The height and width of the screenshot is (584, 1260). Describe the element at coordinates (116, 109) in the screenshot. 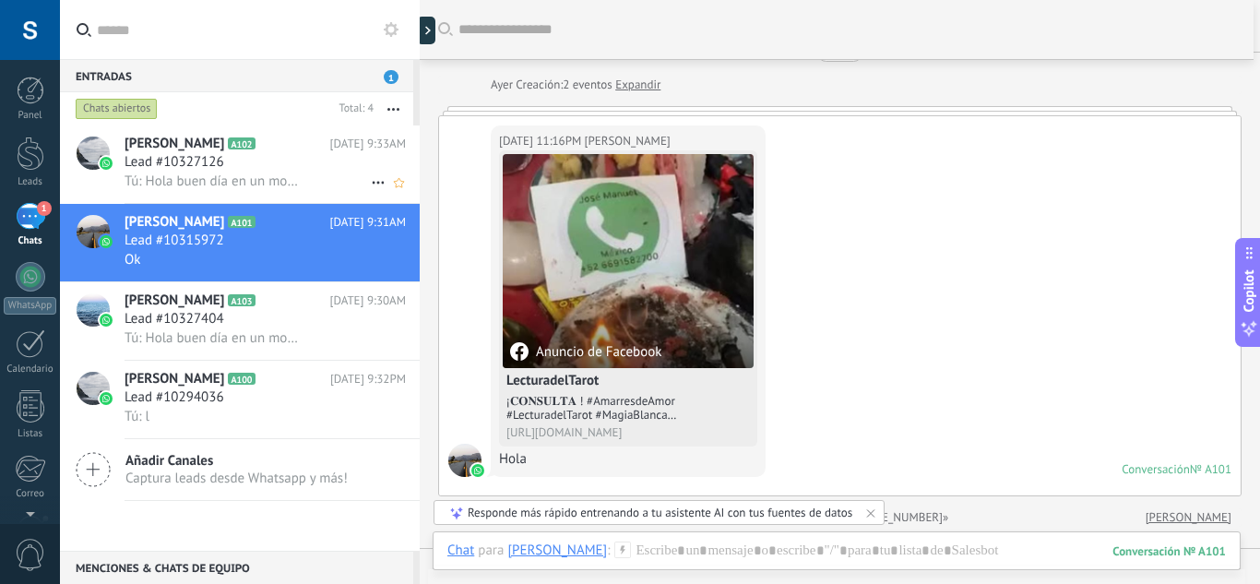

I see `div: Chats abiertos` at that location.